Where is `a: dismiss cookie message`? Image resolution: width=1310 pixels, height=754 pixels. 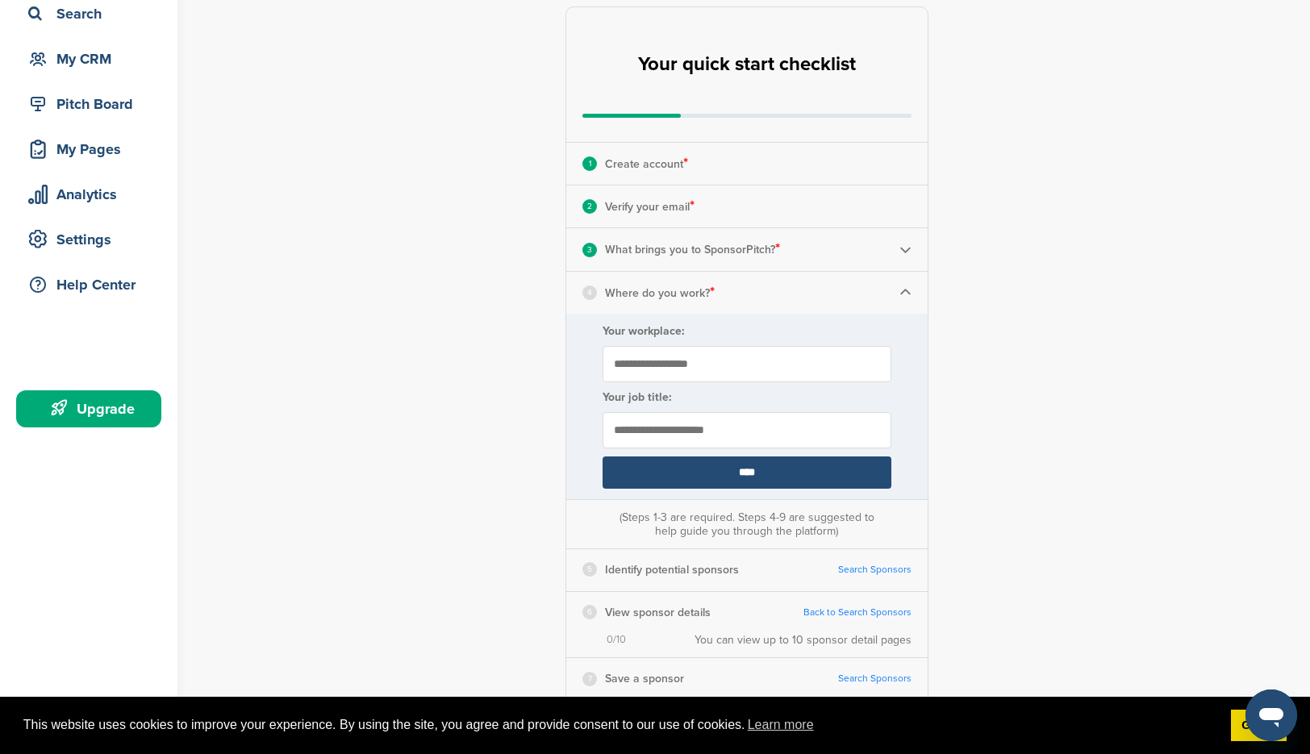
a: dismiss cookie message is located at coordinates (1258, 726).